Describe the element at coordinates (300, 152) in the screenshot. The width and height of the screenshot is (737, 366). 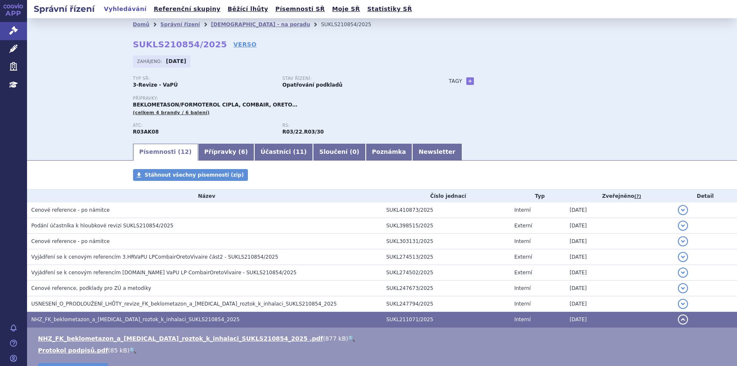
I see `span: 11` at that location.